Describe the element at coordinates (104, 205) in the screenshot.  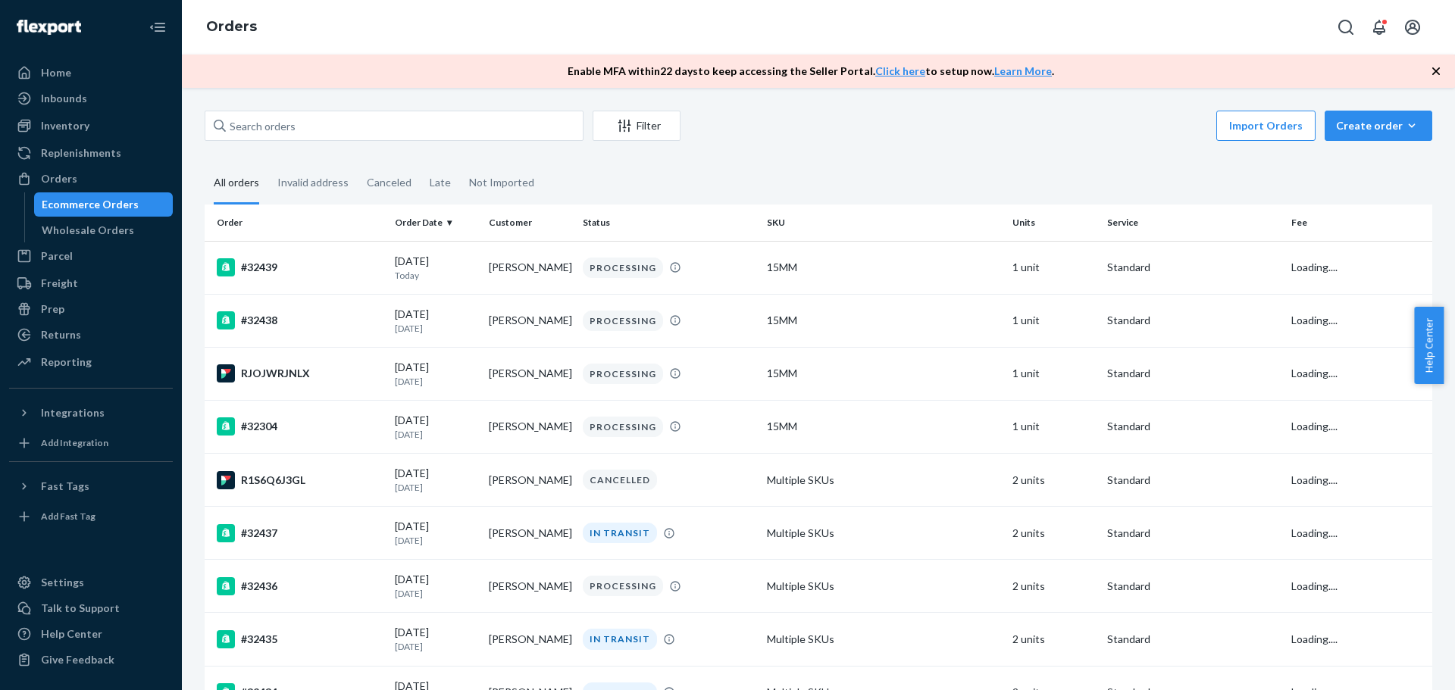
I see `a: Ecommerce Orders` at that location.